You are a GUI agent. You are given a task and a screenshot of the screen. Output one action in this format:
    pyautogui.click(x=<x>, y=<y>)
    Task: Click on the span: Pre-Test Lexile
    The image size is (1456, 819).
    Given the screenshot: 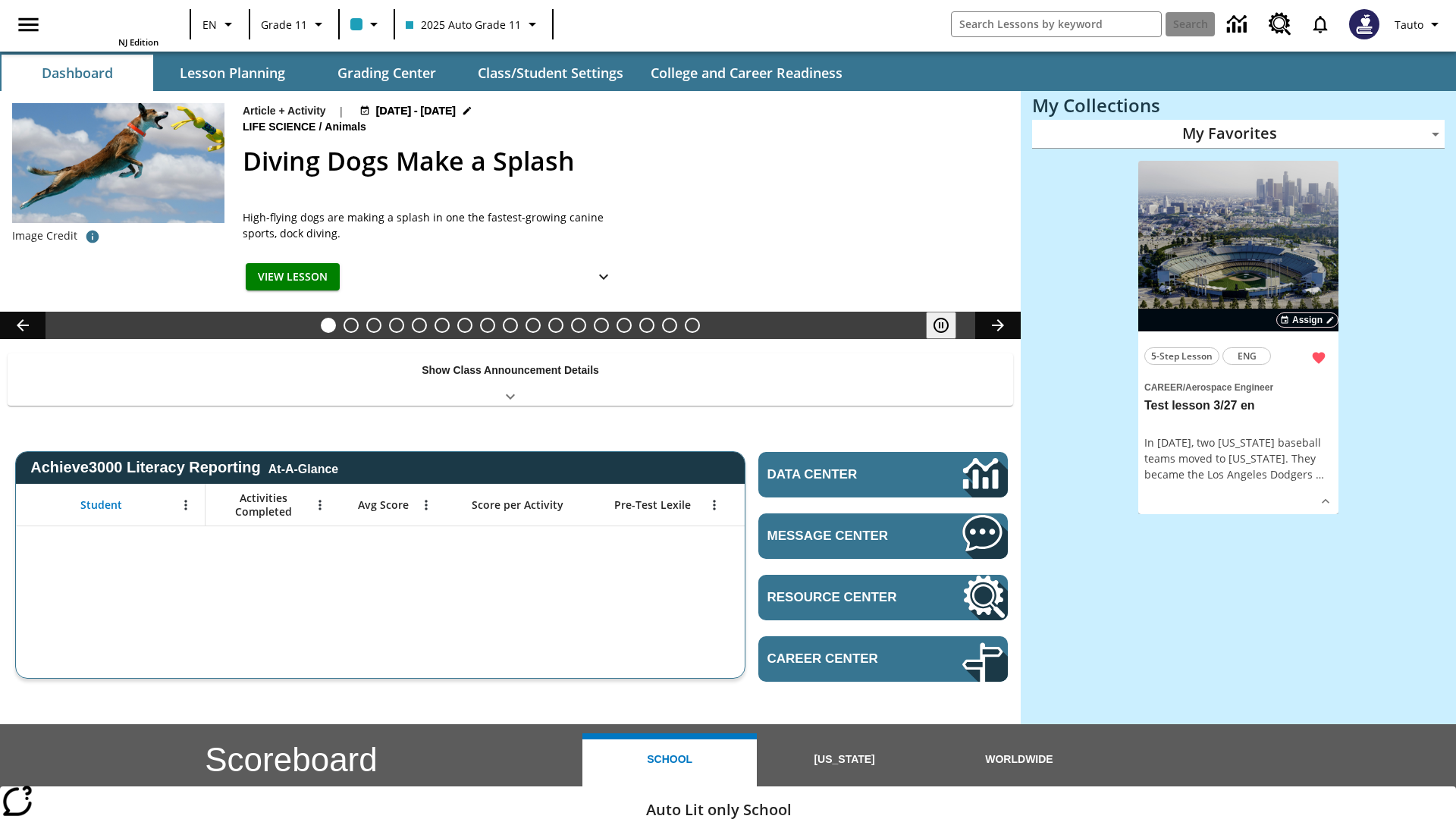 What is the action you would take?
    pyautogui.click(x=652, y=505)
    